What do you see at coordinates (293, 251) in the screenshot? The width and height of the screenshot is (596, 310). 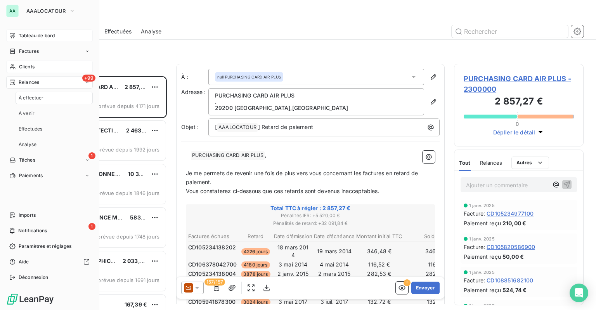 I see `td: 18 mars 2014` at bounding box center [293, 251].